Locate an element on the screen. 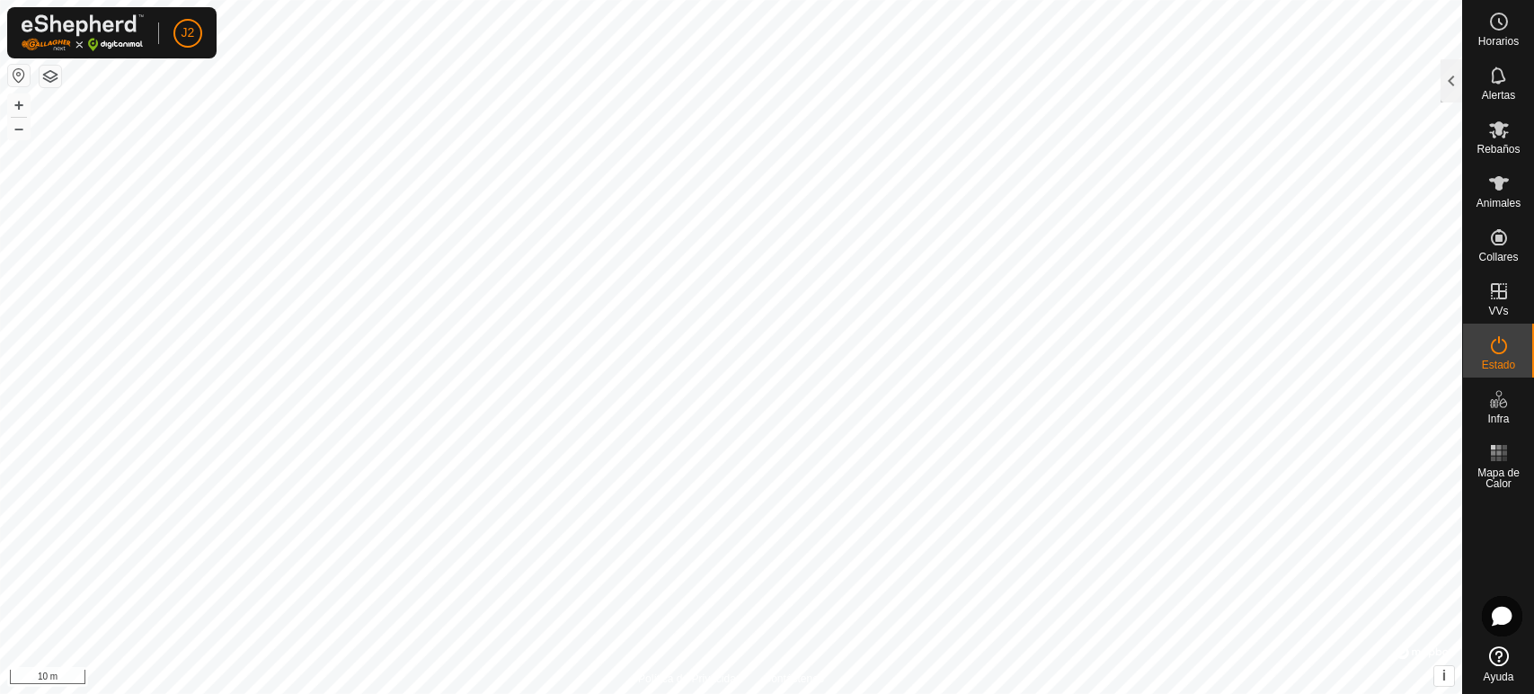  button: Capas del Mapa is located at coordinates (50, 76).